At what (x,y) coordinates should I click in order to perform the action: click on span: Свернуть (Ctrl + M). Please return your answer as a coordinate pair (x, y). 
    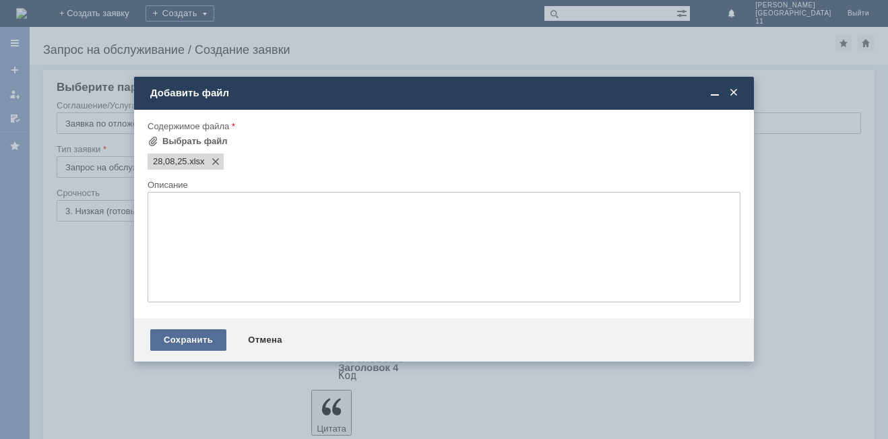
    Looking at the image, I should click on (715, 93).